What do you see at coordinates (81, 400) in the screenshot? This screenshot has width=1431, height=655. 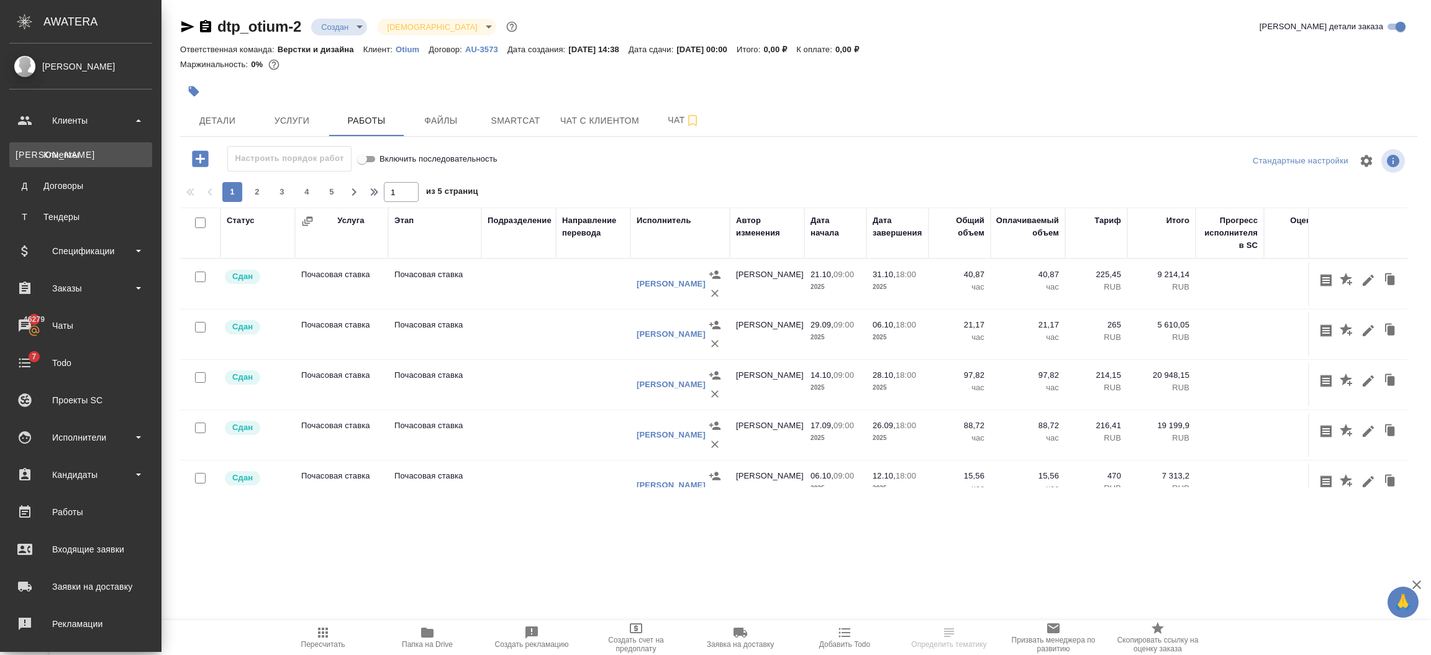 I see `a: Проекты SC` at bounding box center [81, 400].